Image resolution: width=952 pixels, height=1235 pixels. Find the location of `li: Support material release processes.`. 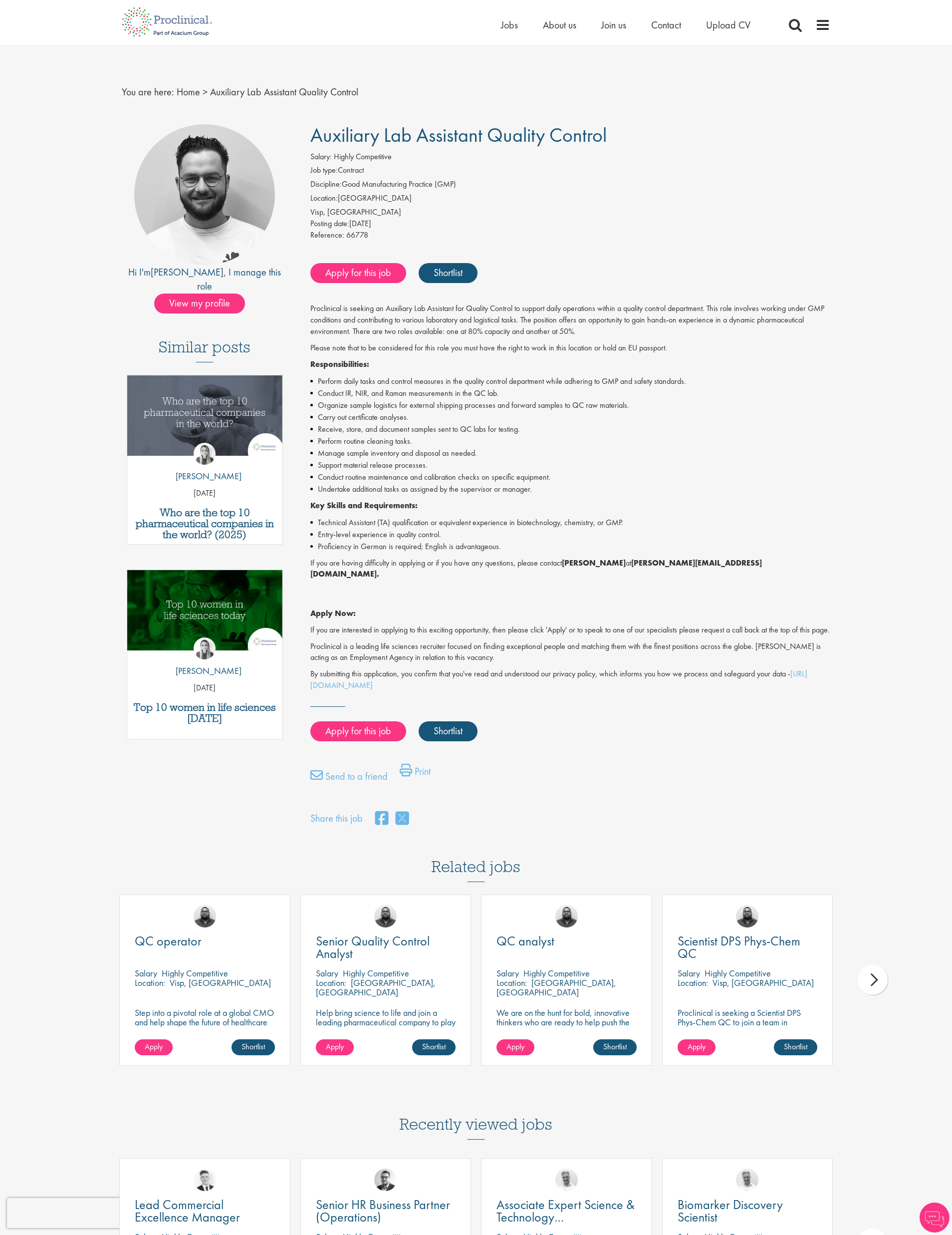

li: Support material release processes. is located at coordinates (570, 465).